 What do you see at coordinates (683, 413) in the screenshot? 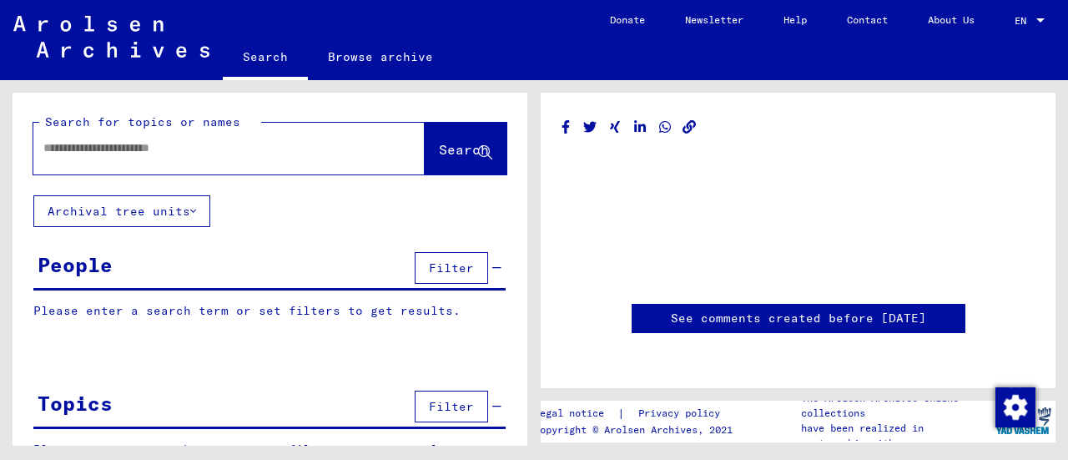
I see `a: Privacy policy` at bounding box center [683, 413].